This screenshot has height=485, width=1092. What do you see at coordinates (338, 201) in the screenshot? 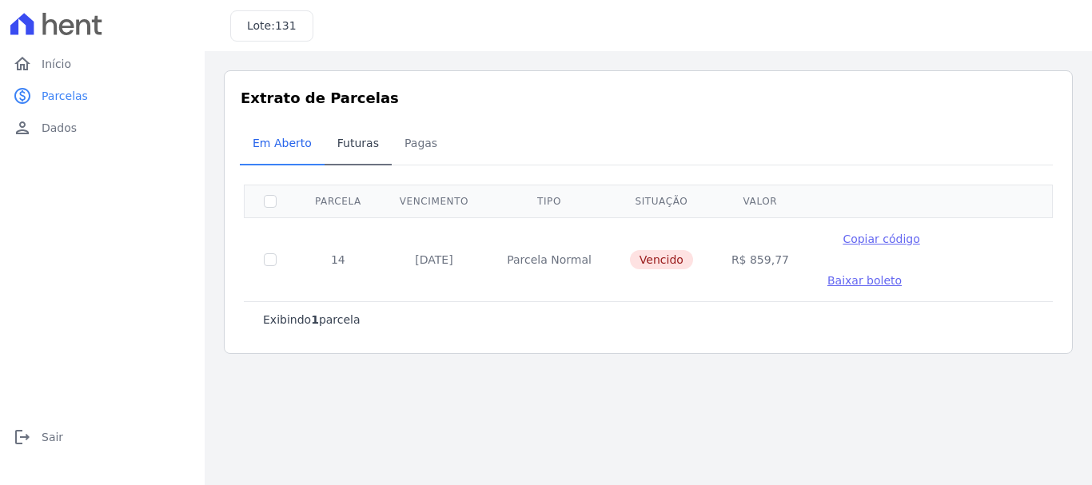
I see `th: Parcela` at bounding box center [338, 201].